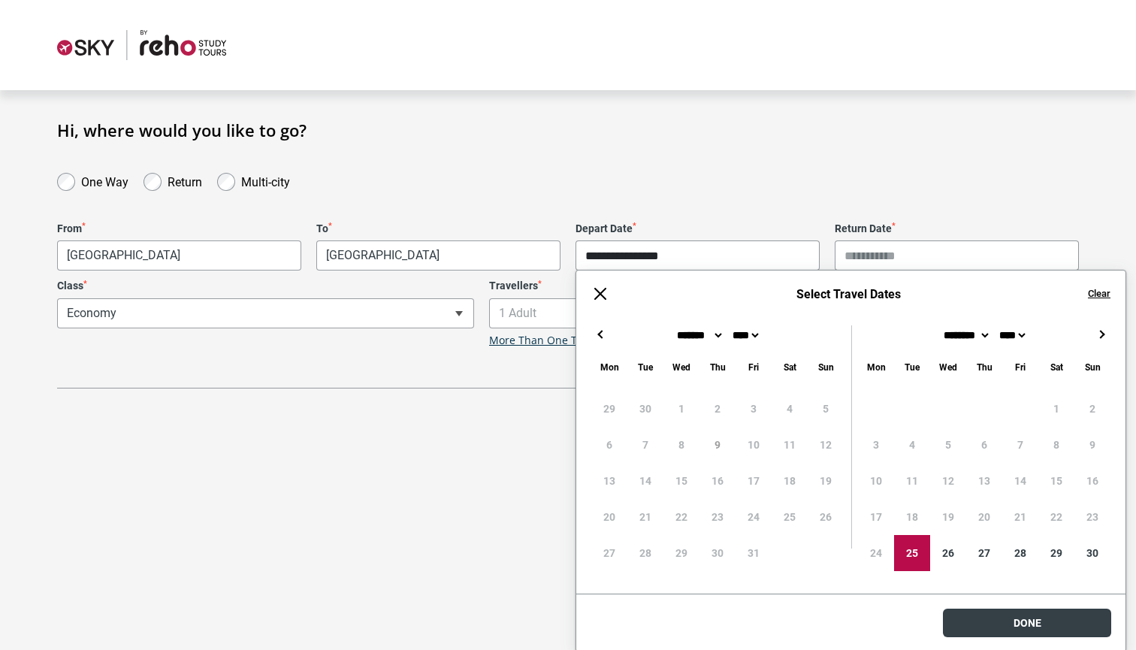 Image resolution: width=1136 pixels, height=650 pixels. What do you see at coordinates (555, 340) in the screenshot?
I see `a: More Than One Traveller?` at bounding box center [555, 340].